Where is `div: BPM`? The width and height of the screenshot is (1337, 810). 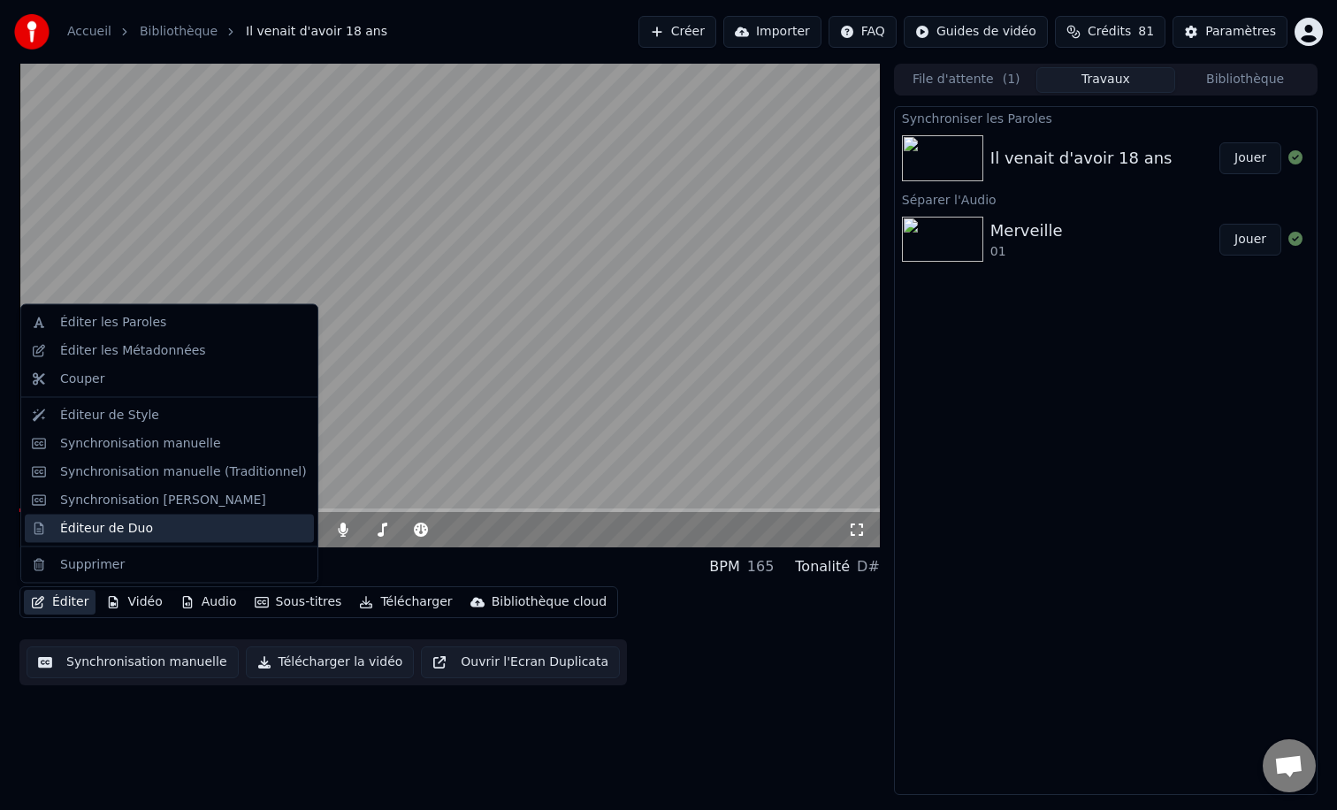 div: BPM is located at coordinates (724, 567).